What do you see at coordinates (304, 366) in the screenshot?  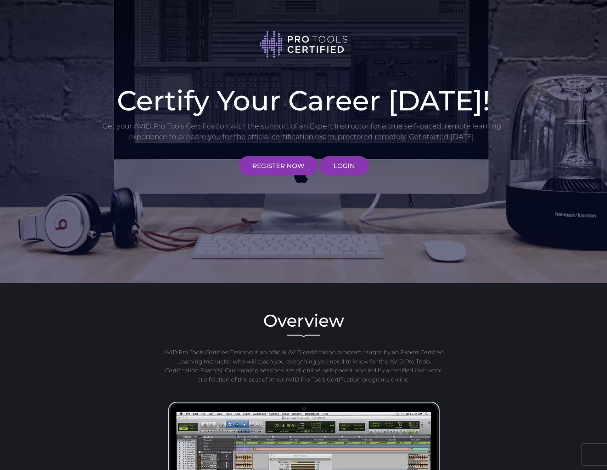 I see `p: AVID Pro Tools Certified Training is an official AVID certification program taught by an Expert C...` at bounding box center [304, 366].